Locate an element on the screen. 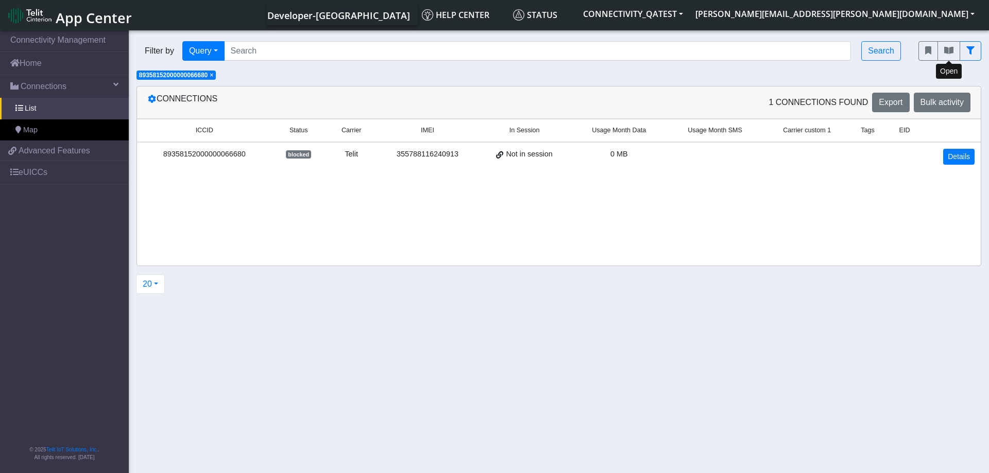  span: Bulk activity is located at coordinates (942, 102).